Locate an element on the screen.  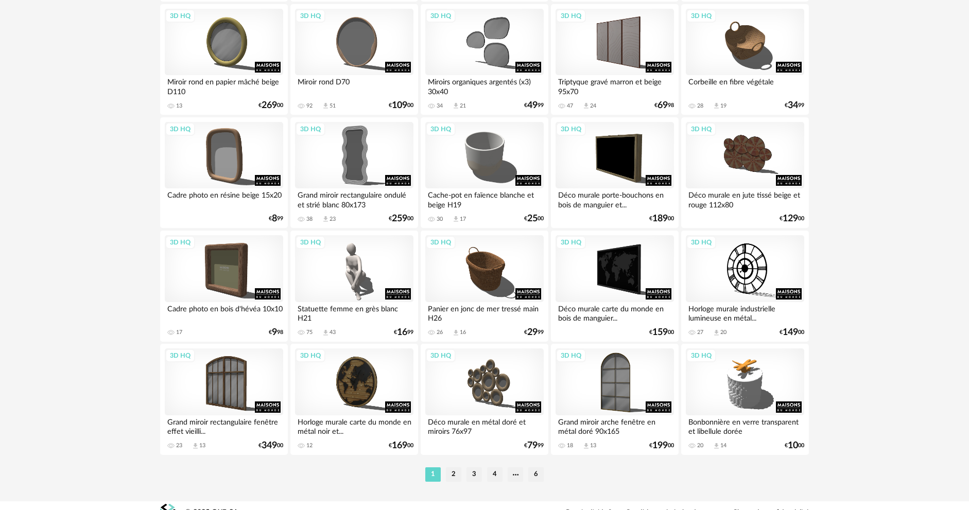
div: 92 is located at coordinates (309, 106).